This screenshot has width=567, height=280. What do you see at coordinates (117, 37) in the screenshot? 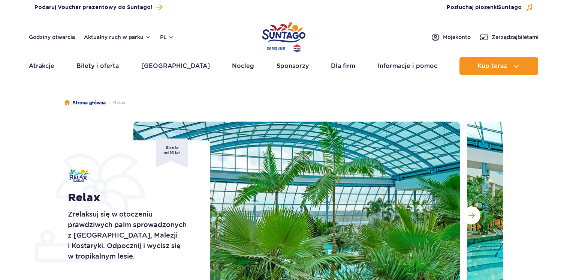
I see `button: Aktualny ruch w parku` at bounding box center [117, 37].